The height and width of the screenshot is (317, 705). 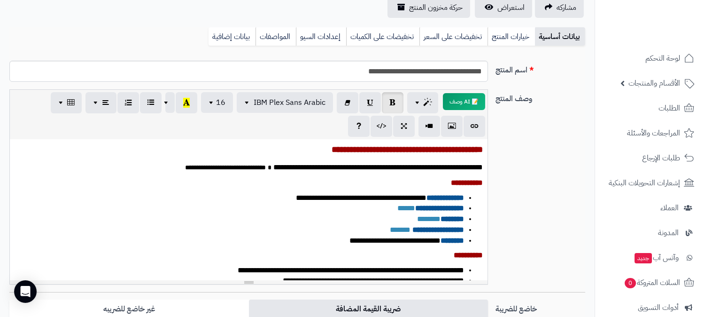 What do you see at coordinates (656, 257) in the screenshot?
I see `span: وآتس آب` at bounding box center [656, 257].